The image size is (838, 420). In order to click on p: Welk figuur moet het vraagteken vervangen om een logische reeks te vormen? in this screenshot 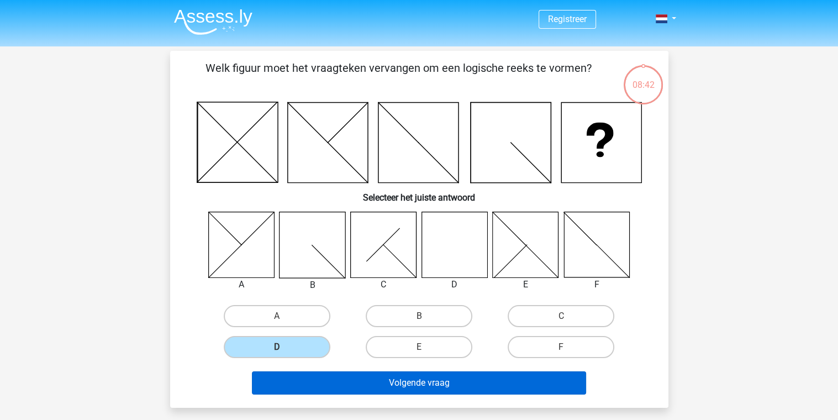, I will do `click(398, 76)`.